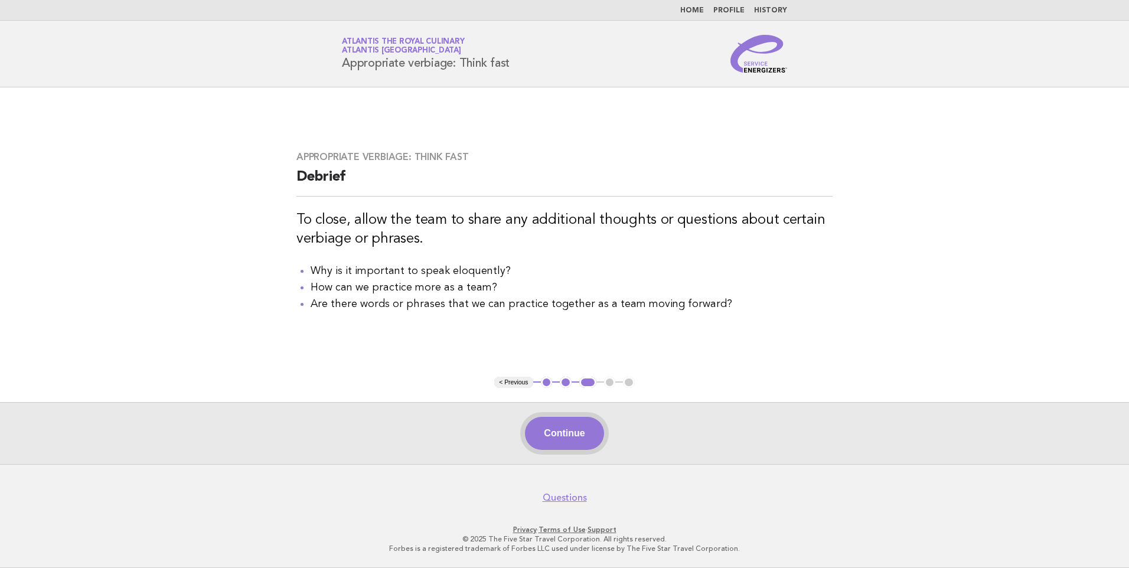  I want to click on button: 2, so click(566, 383).